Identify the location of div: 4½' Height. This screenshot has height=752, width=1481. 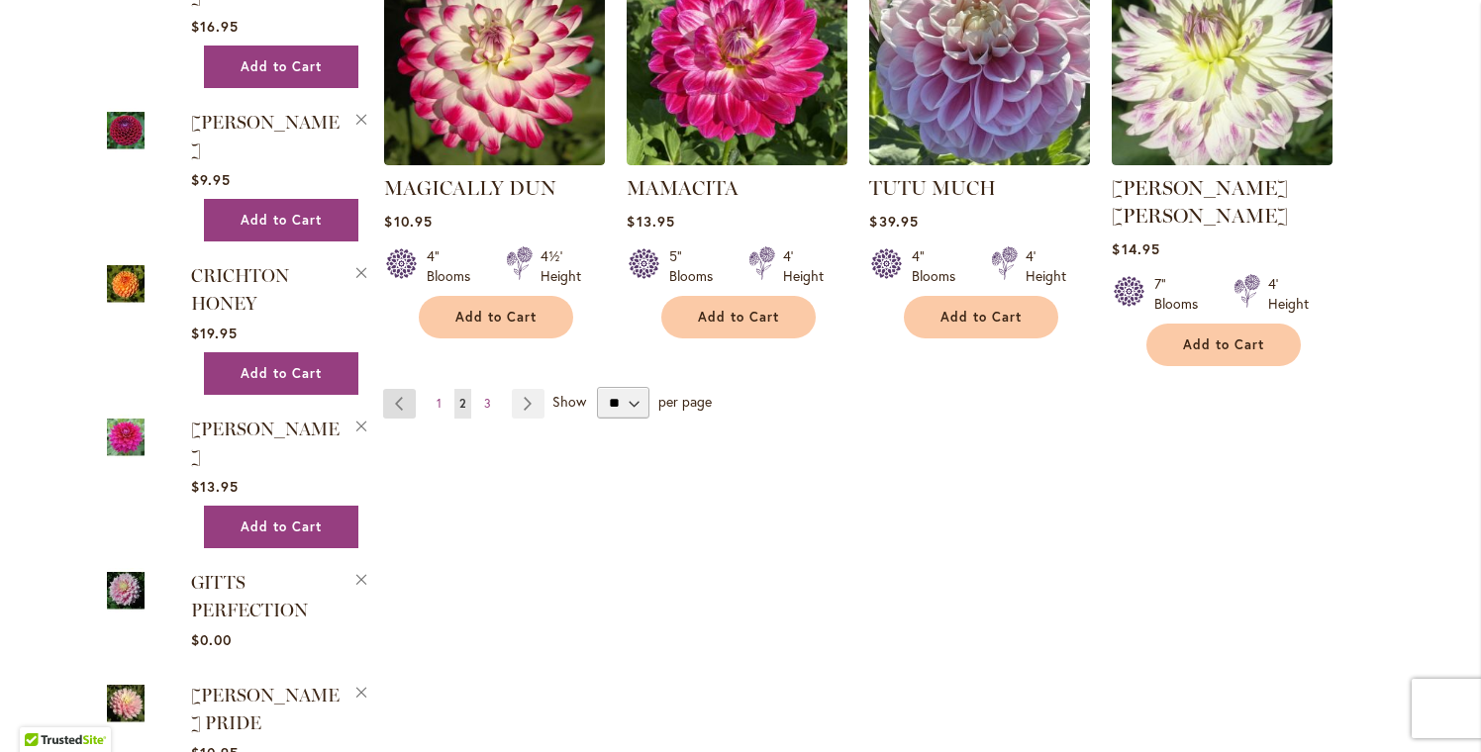
(560, 266).